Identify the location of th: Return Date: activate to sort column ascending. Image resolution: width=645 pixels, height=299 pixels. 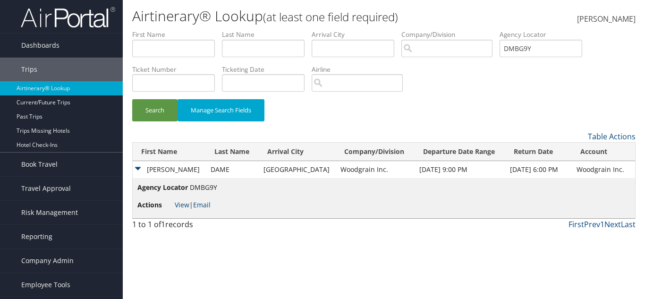
(539, 152).